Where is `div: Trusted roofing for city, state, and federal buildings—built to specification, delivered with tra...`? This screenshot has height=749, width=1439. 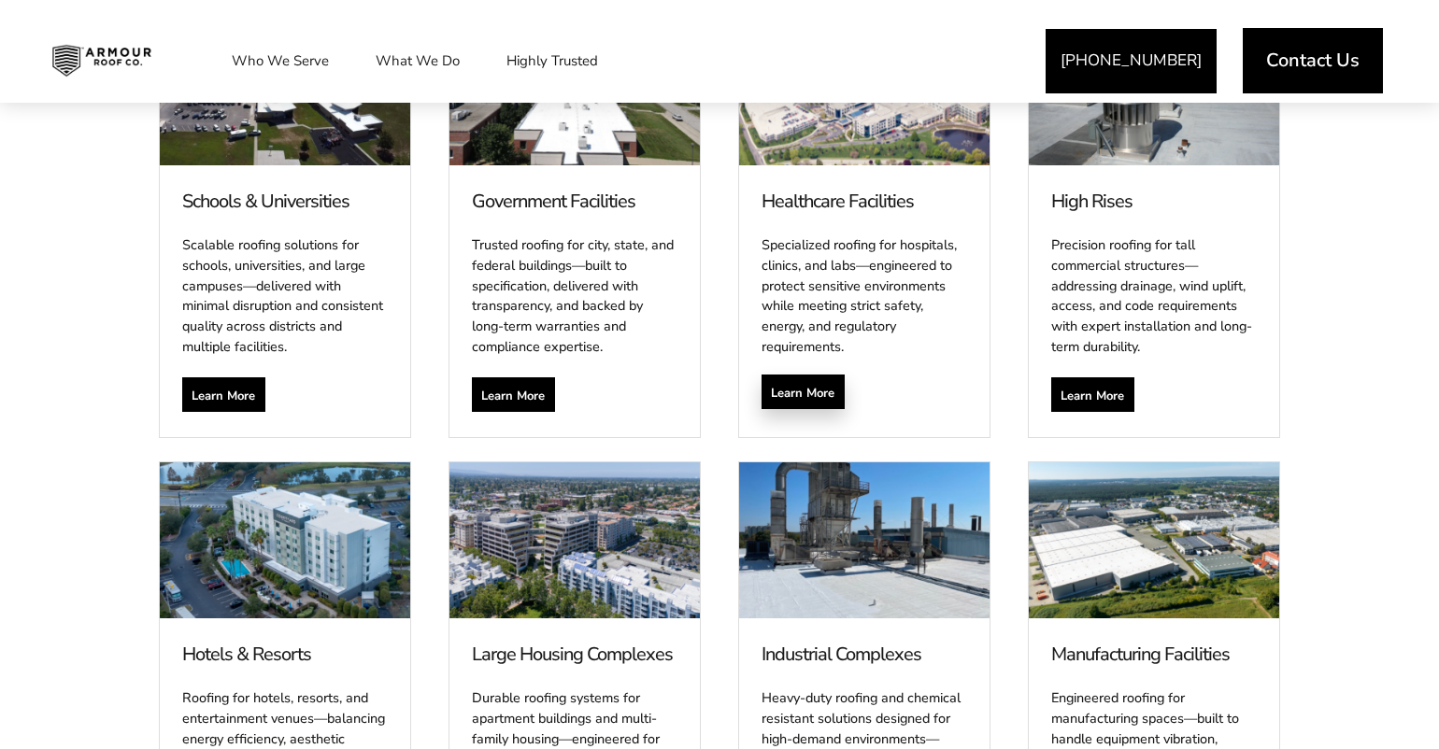 div: Trusted roofing for city, state, and federal buildings—built to specification, delivered with tra... is located at coordinates (575, 291).